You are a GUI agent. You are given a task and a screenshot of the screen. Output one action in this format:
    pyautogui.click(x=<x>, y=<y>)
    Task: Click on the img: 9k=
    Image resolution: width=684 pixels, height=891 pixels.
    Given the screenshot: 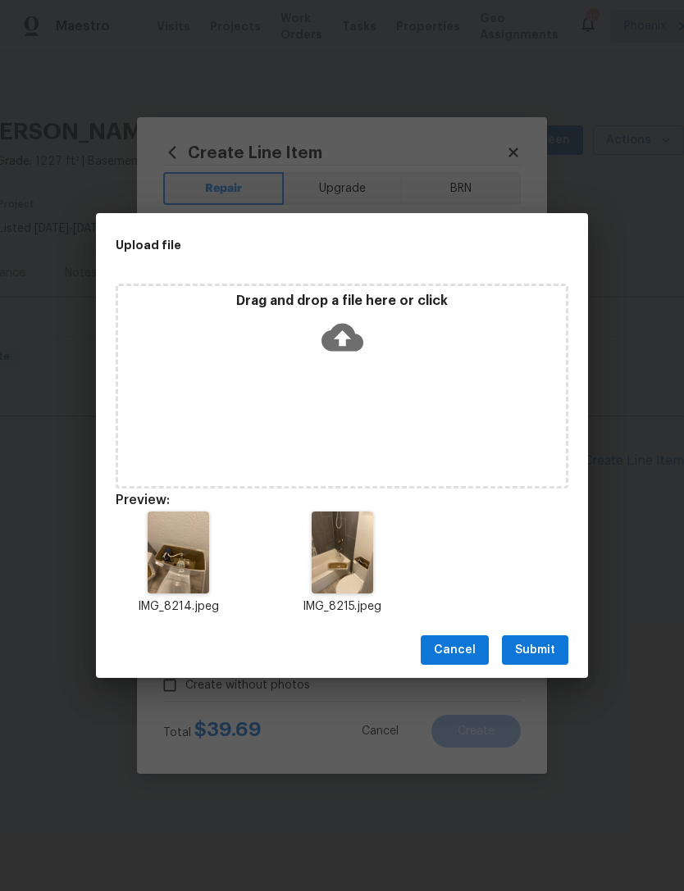 What is the action you would take?
    pyautogui.click(x=178, y=553)
    